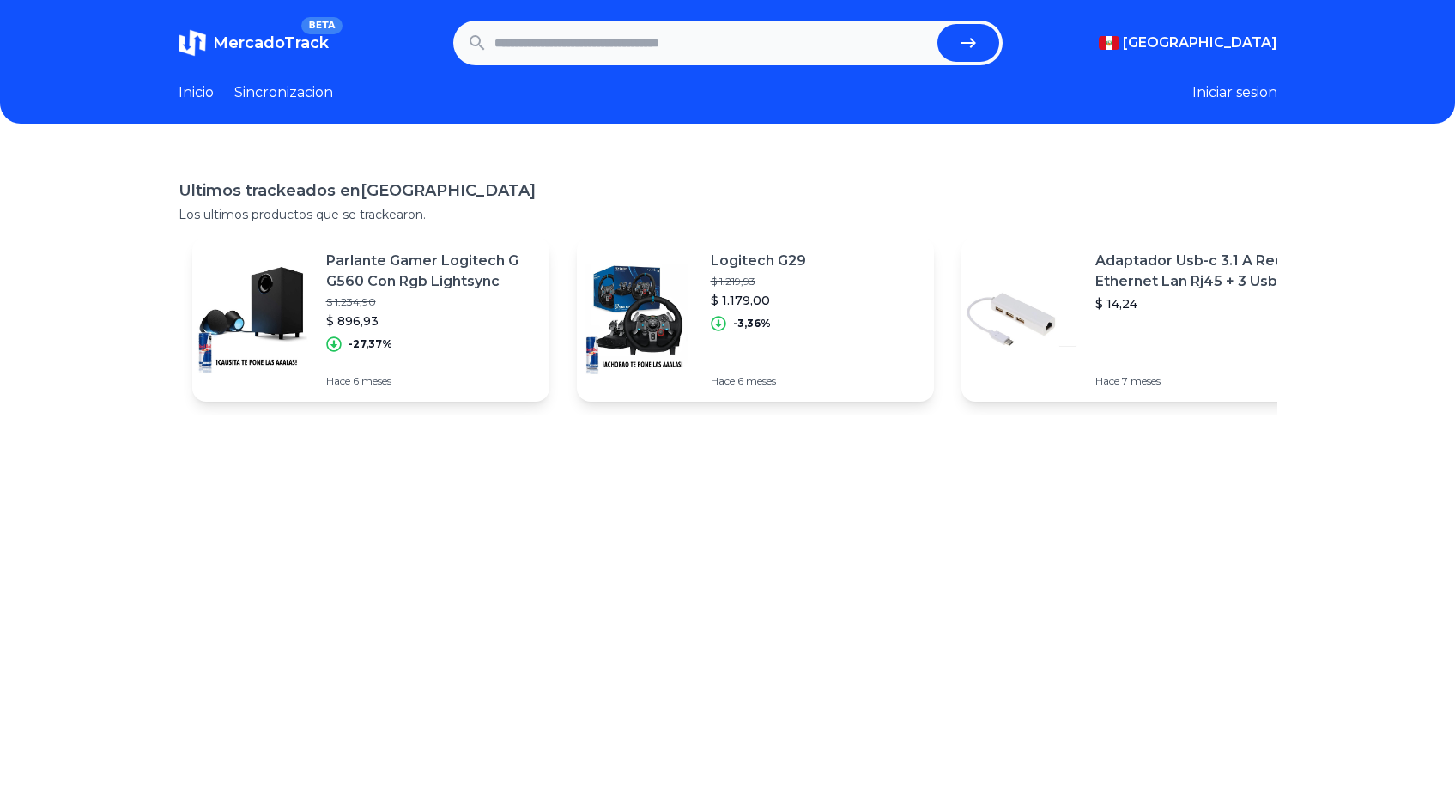 The width and height of the screenshot is (1455, 788). What do you see at coordinates (1200, 304) in the screenshot?
I see `p: $ 14,24` at bounding box center [1200, 304].